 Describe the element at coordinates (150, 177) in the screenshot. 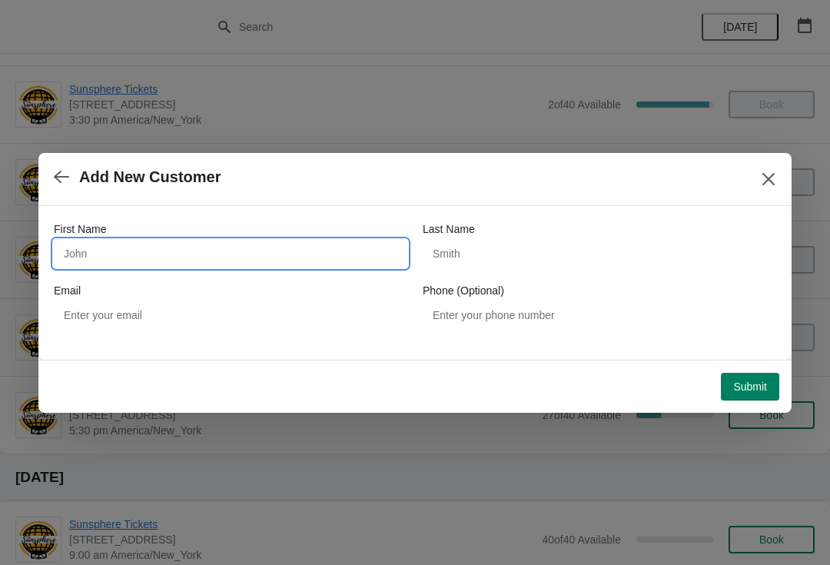

I see `h2: Add New Customer` at that location.